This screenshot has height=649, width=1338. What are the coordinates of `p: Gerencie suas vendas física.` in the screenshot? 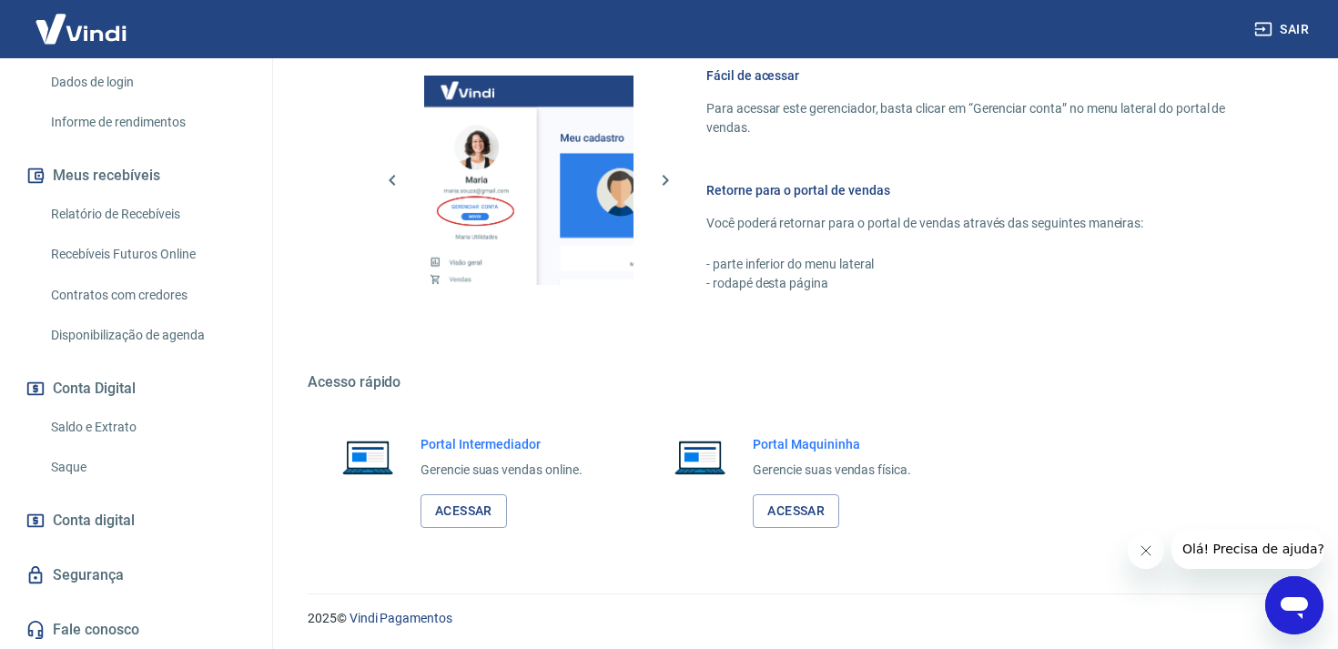 It's located at (832, 470).